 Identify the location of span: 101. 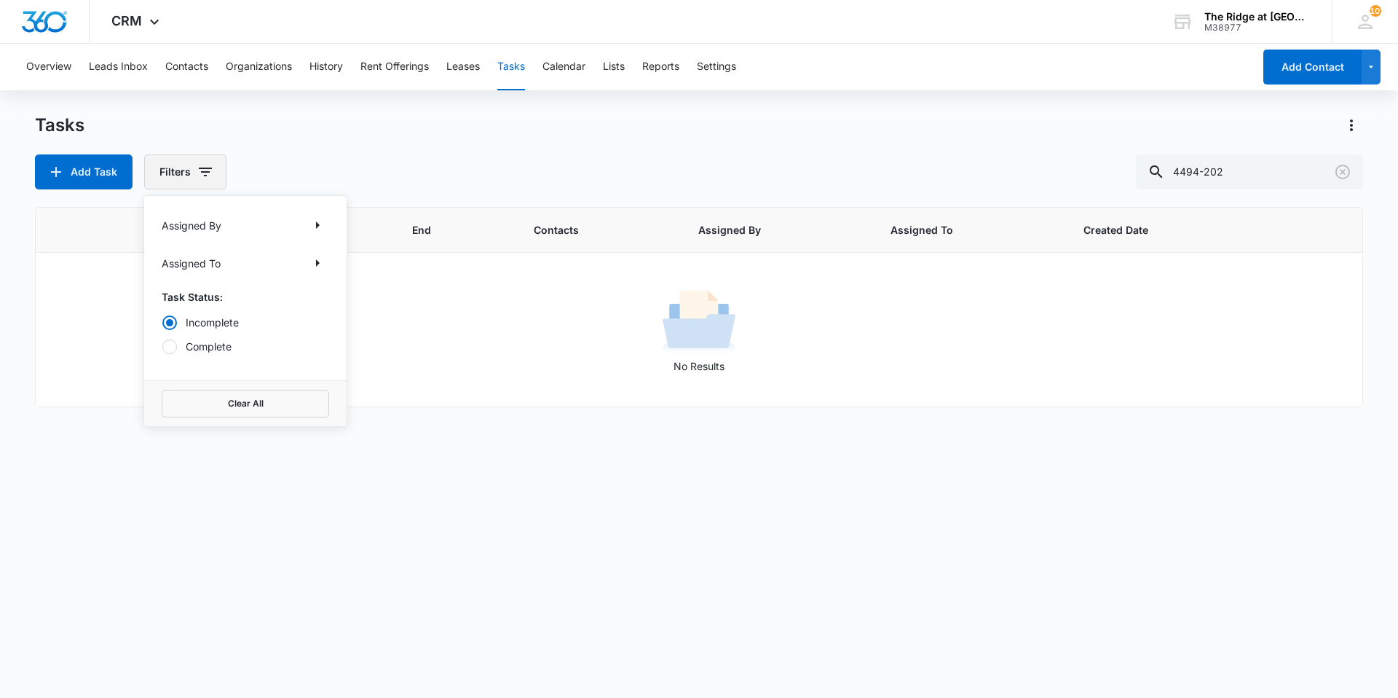
(1376, 11).